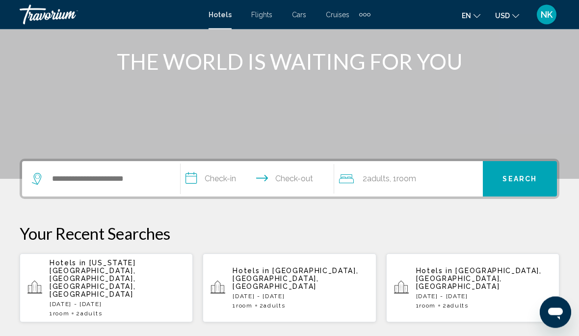  What do you see at coordinates (290, 179) in the screenshot?
I see `div: Search widget` at bounding box center [290, 179].